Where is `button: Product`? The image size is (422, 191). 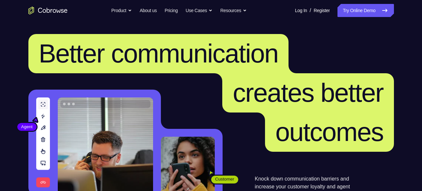
button: Product is located at coordinates (121, 10).